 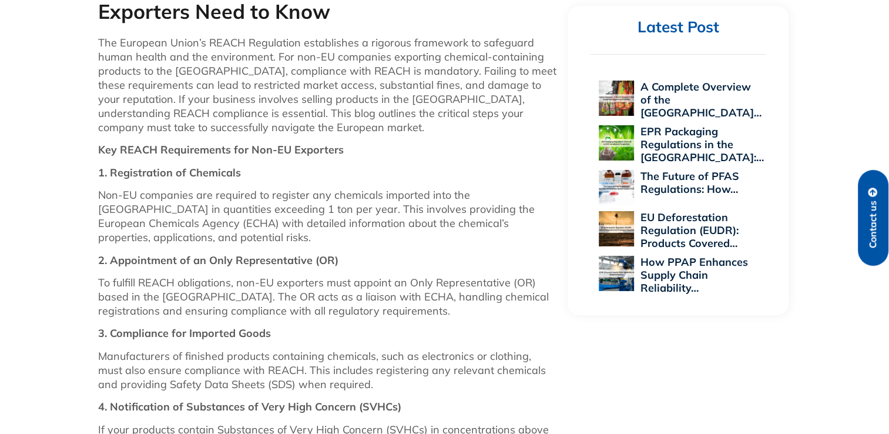 What do you see at coordinates (693, 274) in the screenshot?
I see `a: How PPAP Enhances Supply Chain Reliability…` at bounding box center [693, 274].